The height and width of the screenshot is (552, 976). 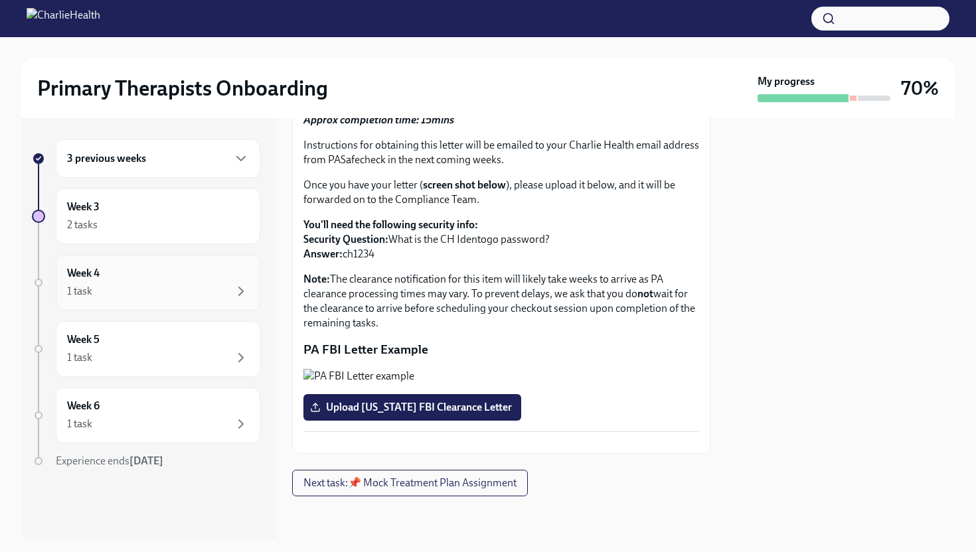 I want to click on button: Zoom image, so click(x=501, y=376).